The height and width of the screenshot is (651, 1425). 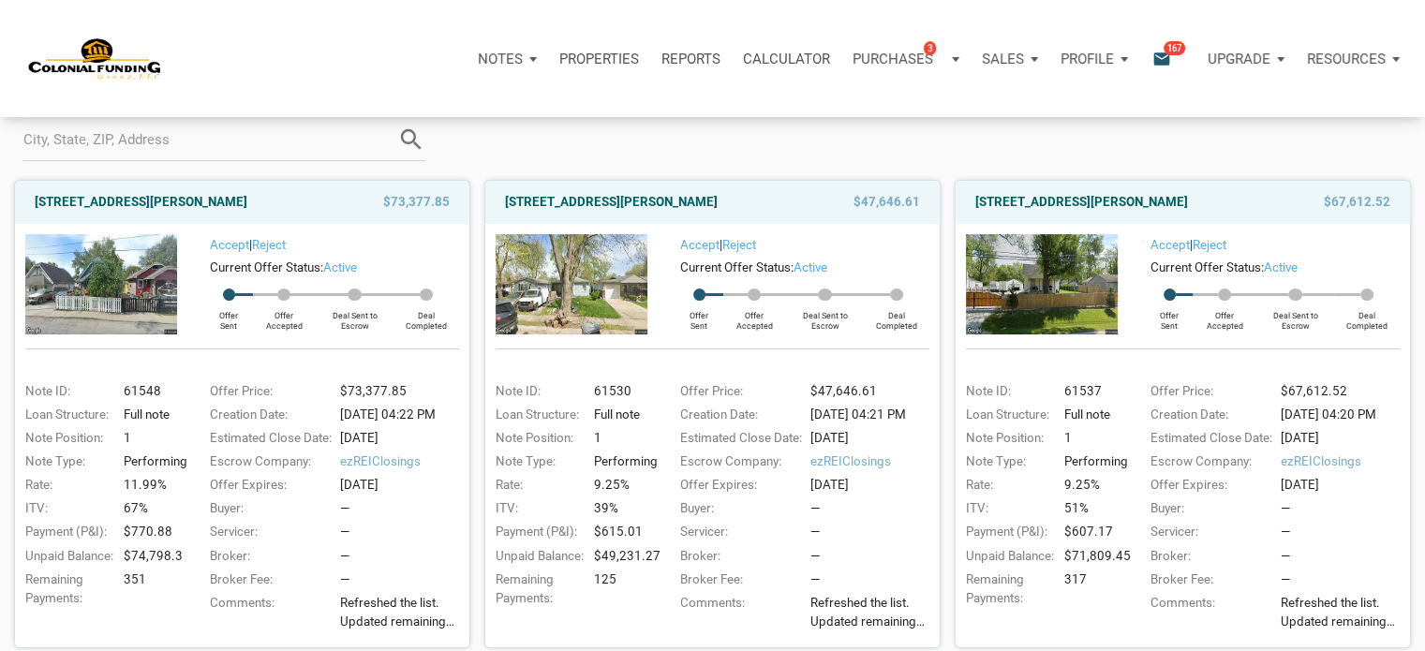 What do you see at coordinates (691, 59) in the screenshot?
I see `p: Reports` at bounding box center [691, 59].